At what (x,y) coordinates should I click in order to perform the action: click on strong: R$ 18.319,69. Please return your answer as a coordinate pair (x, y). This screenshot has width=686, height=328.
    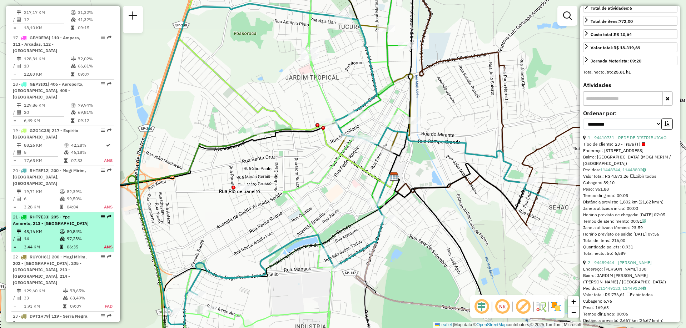
    Looking at the image, I should click on (626, 47).